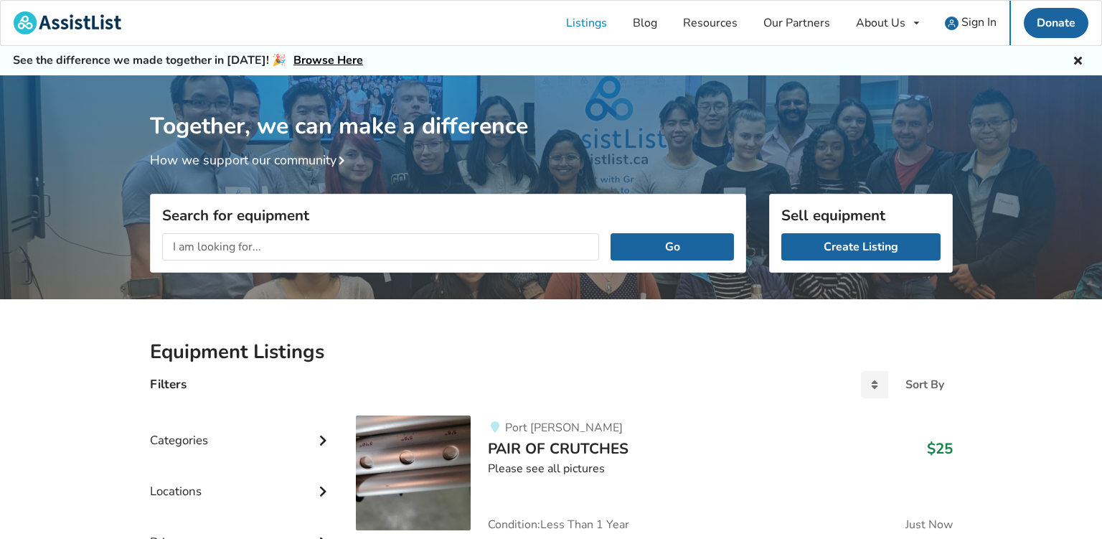 This screenshot has height=539, width=1102. What do you see at coordinates (796, 23) in the screenshot?
I see `a: Our Partners` at bounding box center [796, 23].